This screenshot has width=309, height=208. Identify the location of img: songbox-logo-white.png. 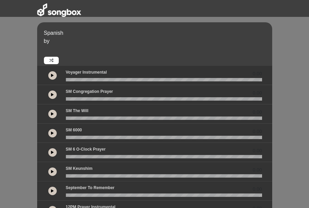
(59, 10).